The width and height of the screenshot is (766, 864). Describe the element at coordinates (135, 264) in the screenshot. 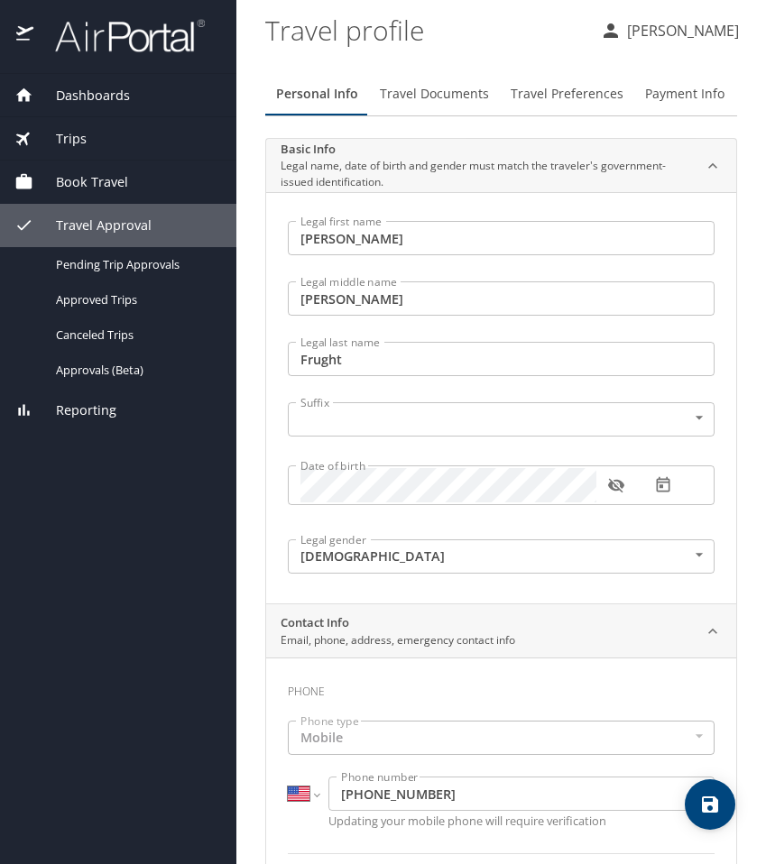

I see `span: Pending Trip Approvals` at that location.